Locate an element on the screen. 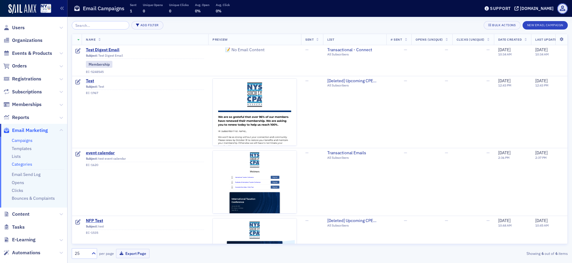 This screenshot has width=572, height=263. a: Templates is located at coordinates (22, 149).